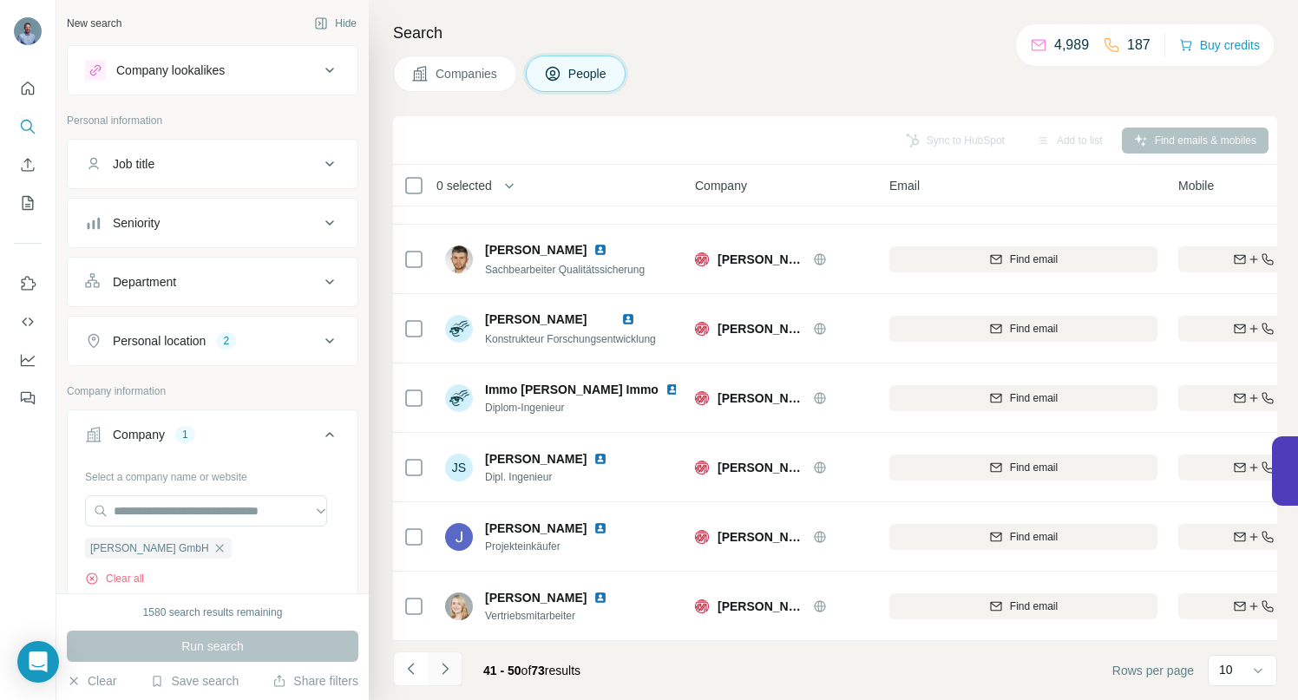 The height and width of the screenshot is (700, 1298). What do you see at coordinates (213, 438) in the screenshot?
I see `button: Company1` at bounding box center [213, 438].